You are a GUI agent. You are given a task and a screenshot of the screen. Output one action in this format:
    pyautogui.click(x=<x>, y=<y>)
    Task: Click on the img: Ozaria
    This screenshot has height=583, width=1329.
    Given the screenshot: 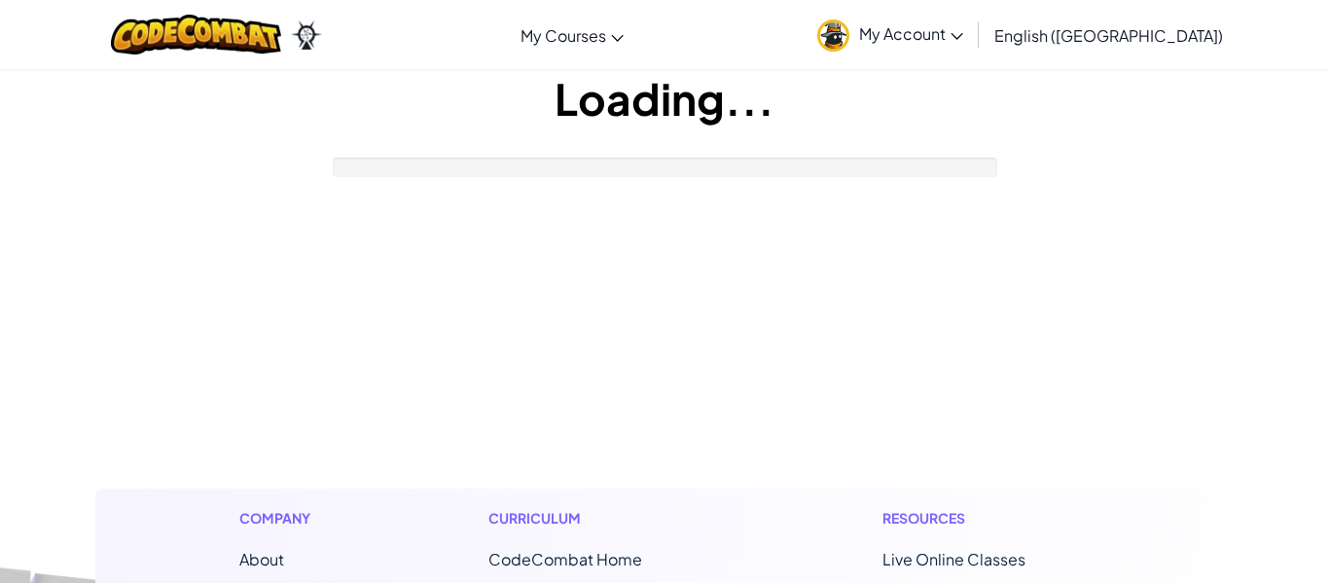 What is the action you would take?
    pyautogui.click(x=306, y=35)
    